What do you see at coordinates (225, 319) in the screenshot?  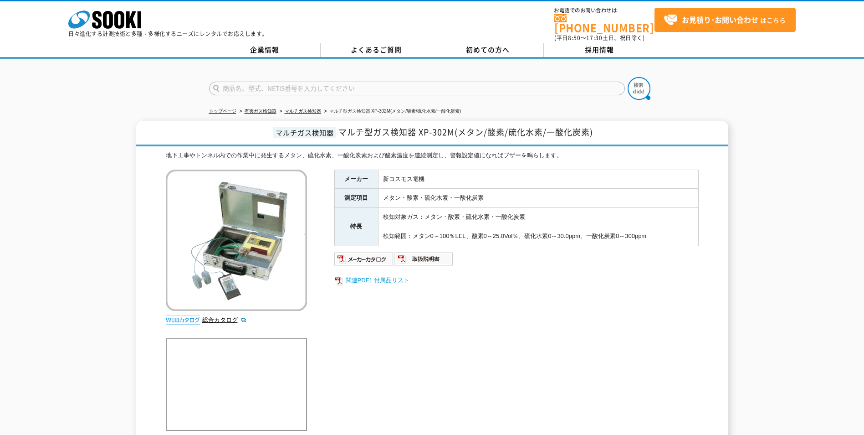 I see `a: 総合カタログ` at bounding box center [225, 319].